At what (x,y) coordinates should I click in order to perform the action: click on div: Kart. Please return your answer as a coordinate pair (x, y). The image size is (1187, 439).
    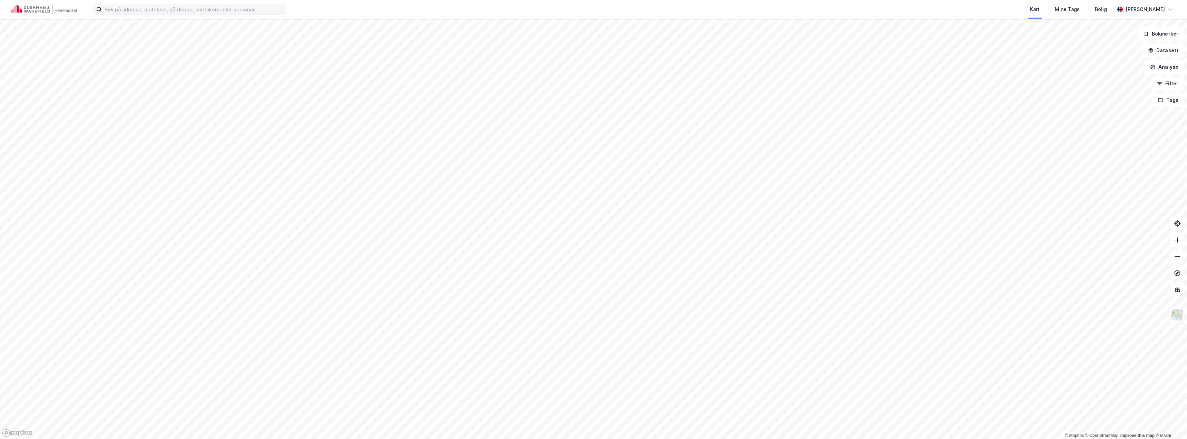
    Looking at the image, I should click on (1035, 9).